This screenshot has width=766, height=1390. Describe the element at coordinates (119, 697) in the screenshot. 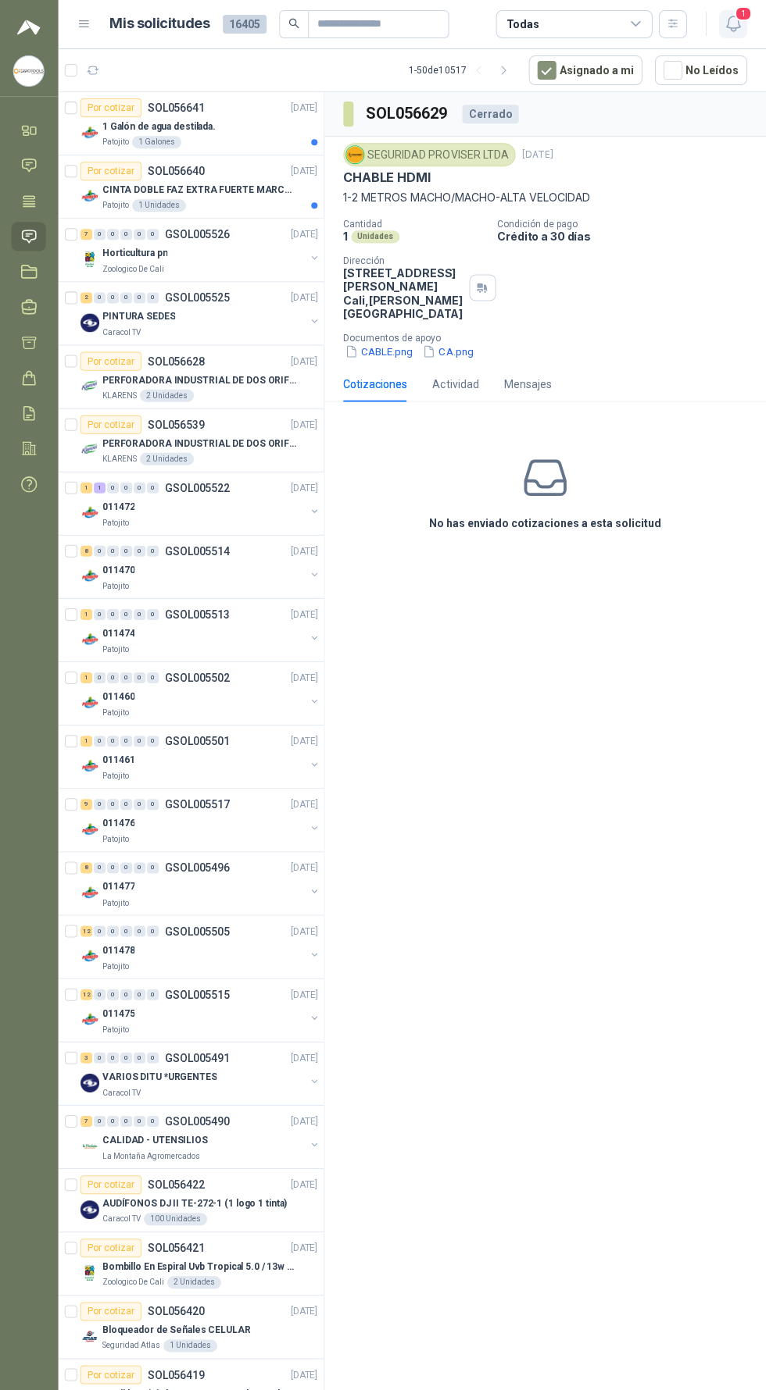

I see `p: 011460` at that location.